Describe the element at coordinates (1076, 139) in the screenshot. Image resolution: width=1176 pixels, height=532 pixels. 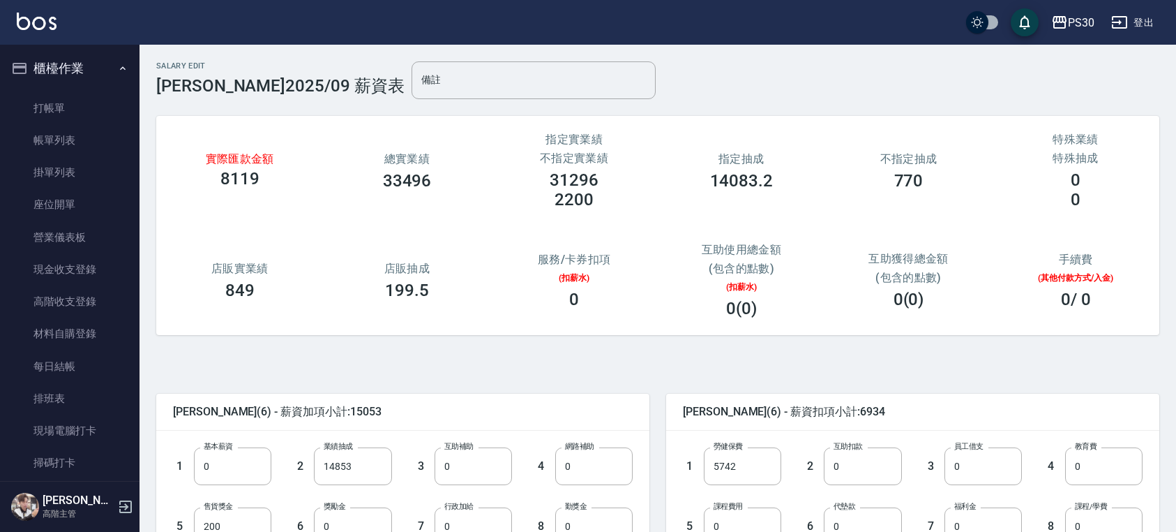
I see `h2: 特殊業績` at that location.